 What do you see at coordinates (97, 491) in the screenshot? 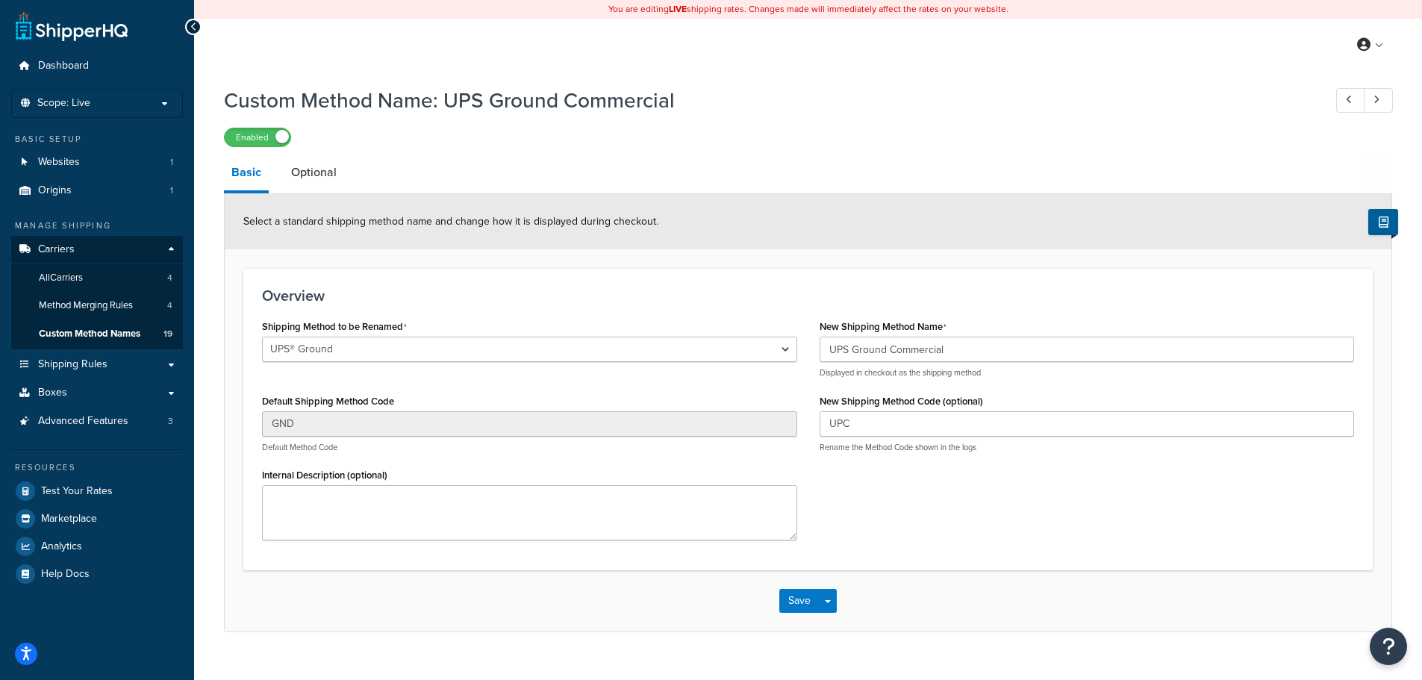
I see `li: Test Your Rates` at bounding box center [97, 491].